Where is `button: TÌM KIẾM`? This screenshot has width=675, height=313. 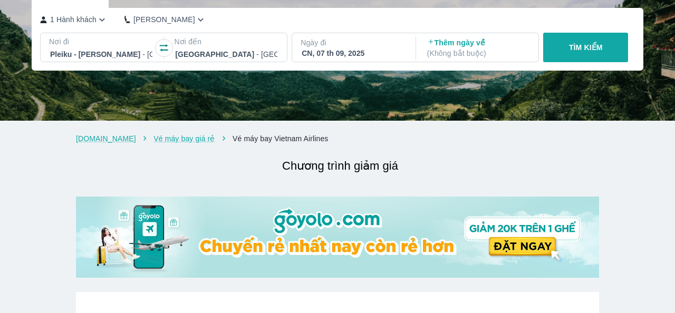 button: TÌM KIẾM is located at coordinates (586, 47).